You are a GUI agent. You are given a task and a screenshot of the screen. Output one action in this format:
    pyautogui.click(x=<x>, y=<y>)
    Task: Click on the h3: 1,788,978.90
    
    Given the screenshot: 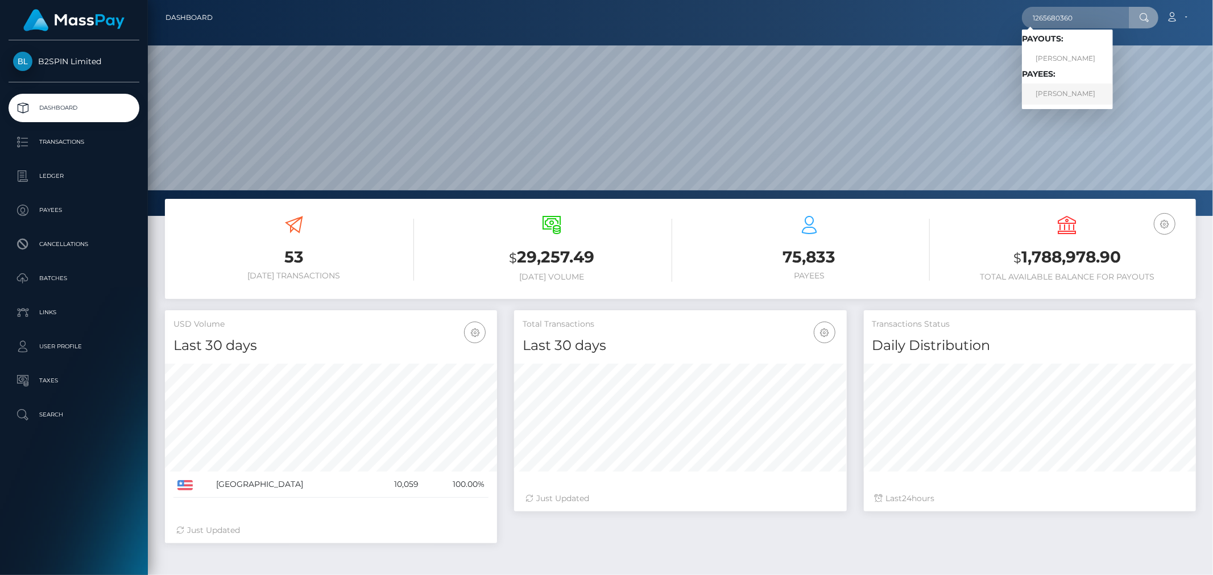 What is the action you would take?
    pyautogui.click(x=1067, y=258)
    